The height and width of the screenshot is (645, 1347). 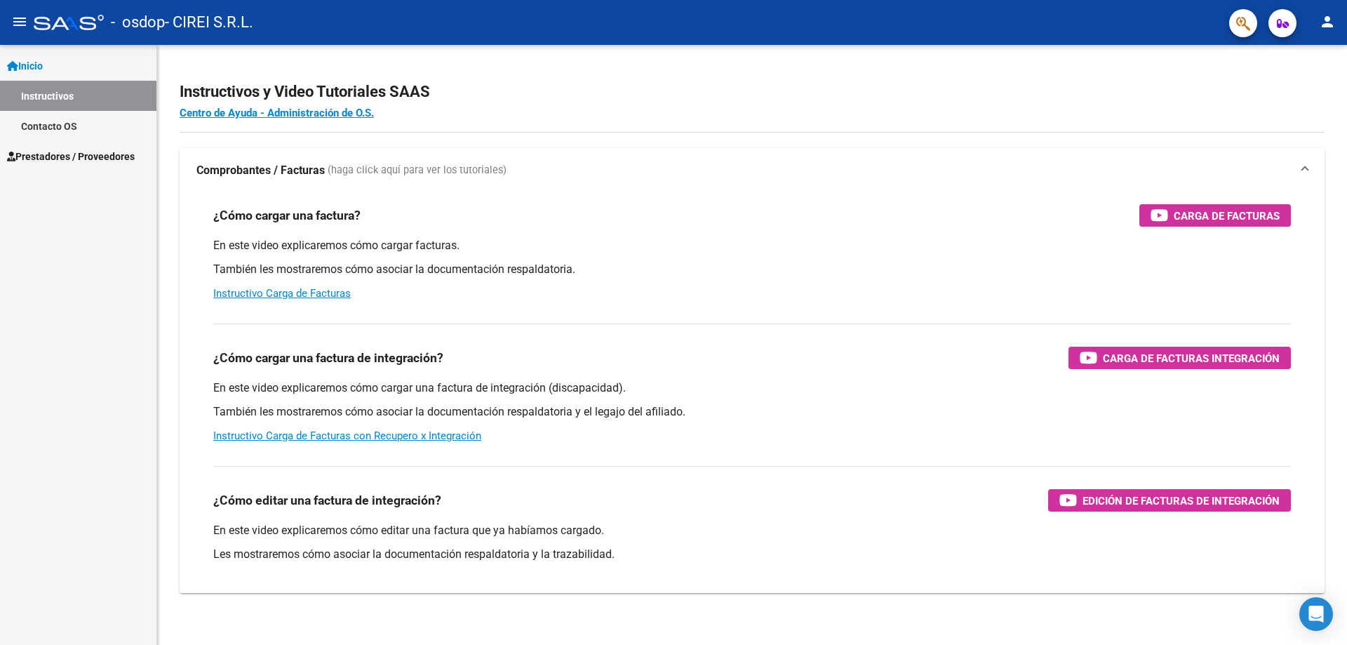 What do you see at coordinates (1215, 215) in the screenshot?
I see `button: Carga de Facturas` at bounding box center [1215, 215].